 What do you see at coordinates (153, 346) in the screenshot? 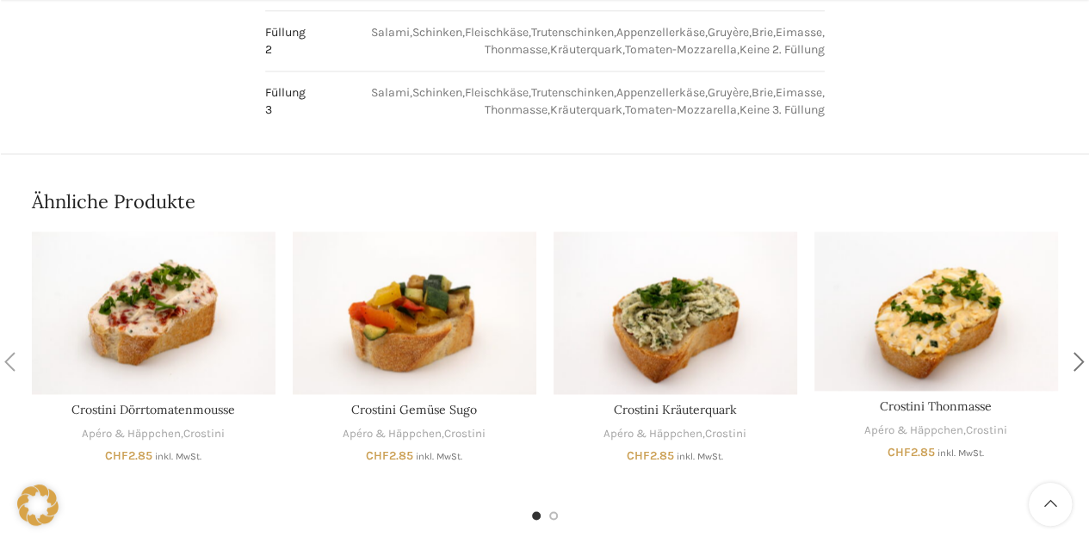
I see `div: 1 / 8` at bounding box center [153, 346].